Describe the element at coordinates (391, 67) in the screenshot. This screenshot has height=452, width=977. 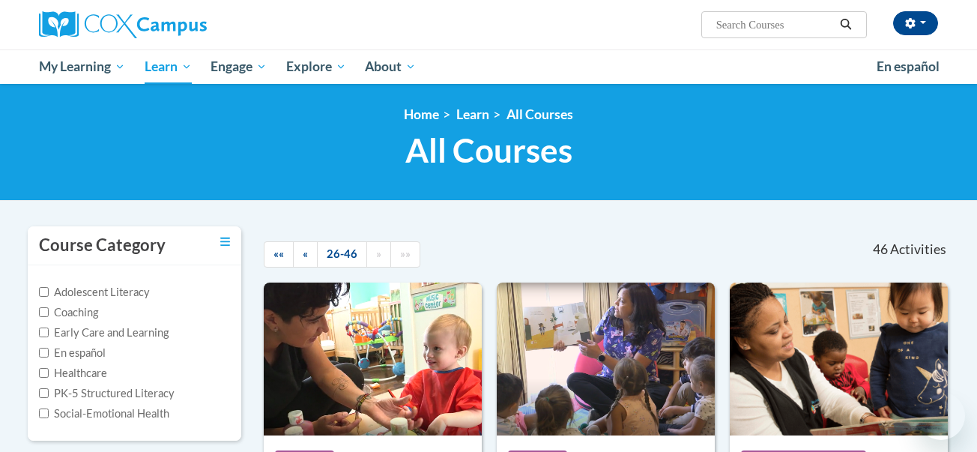
I see `a: About` at that location.